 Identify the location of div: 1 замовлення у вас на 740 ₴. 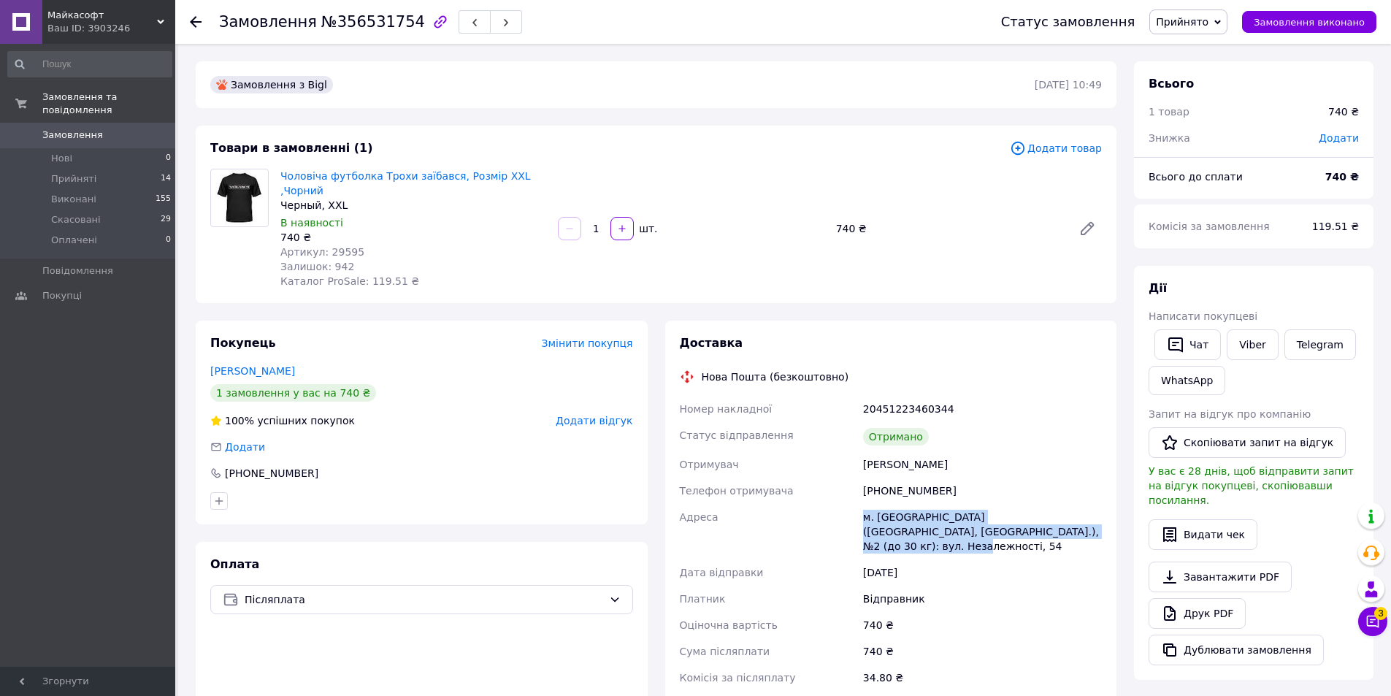
(293, 393).